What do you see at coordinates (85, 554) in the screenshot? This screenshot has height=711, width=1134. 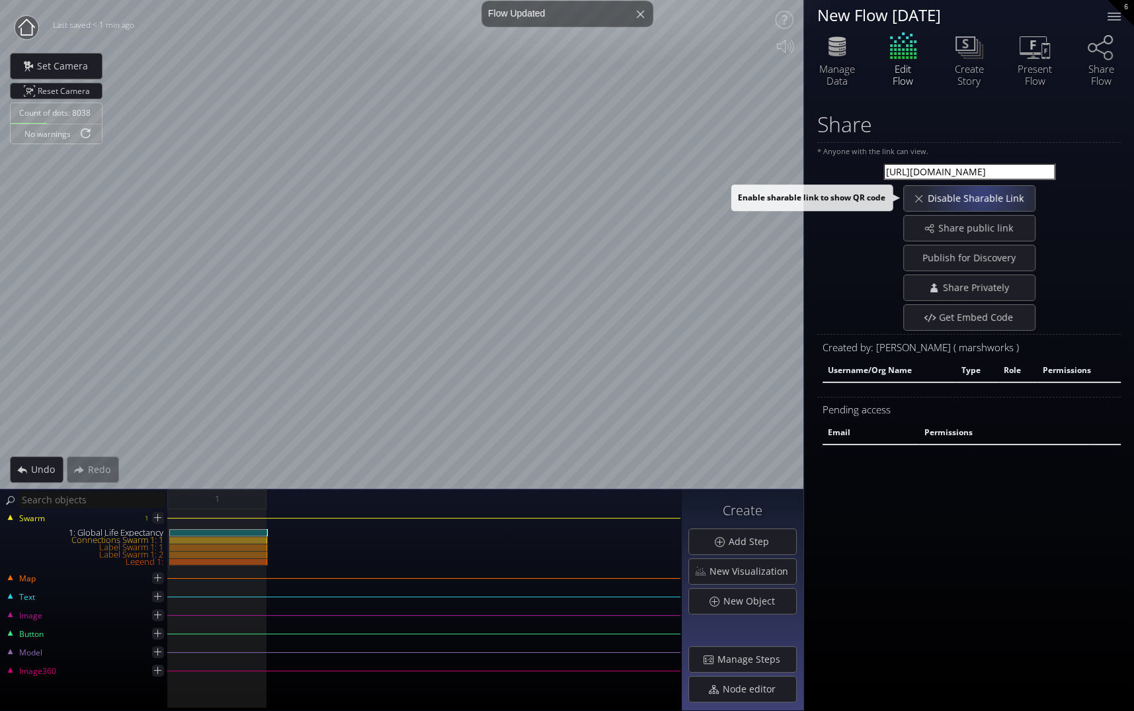 I see `div: Label Swarm 1: 2` at bounding box center [85, 554].